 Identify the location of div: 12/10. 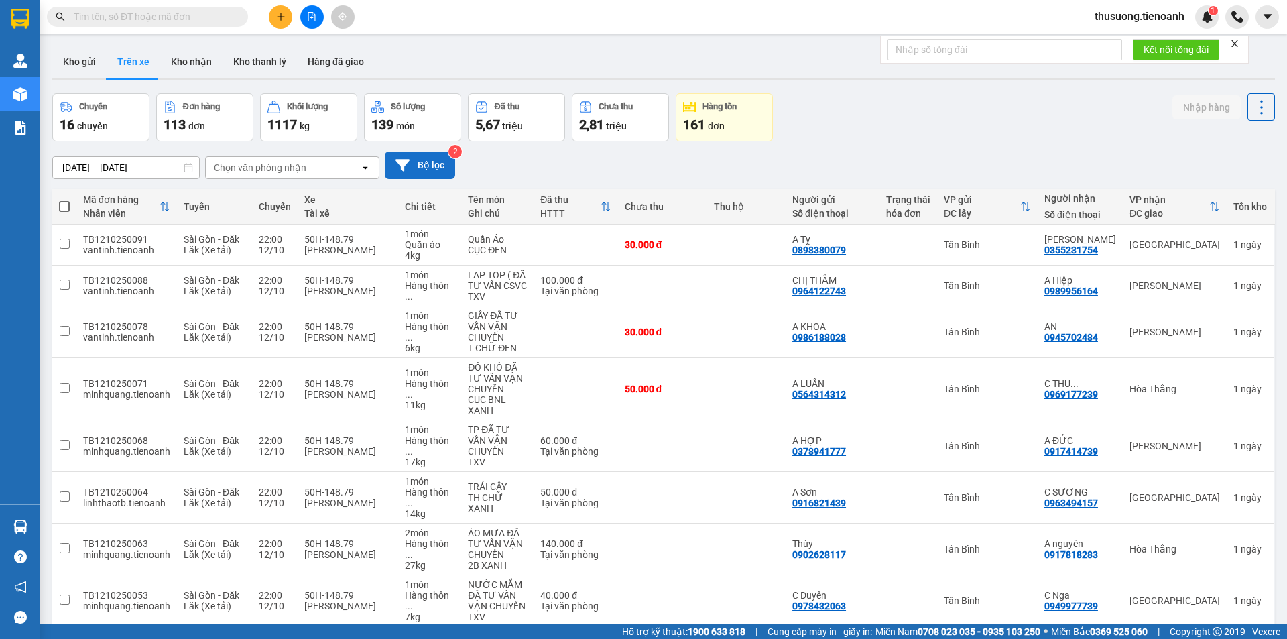
(275, 291).